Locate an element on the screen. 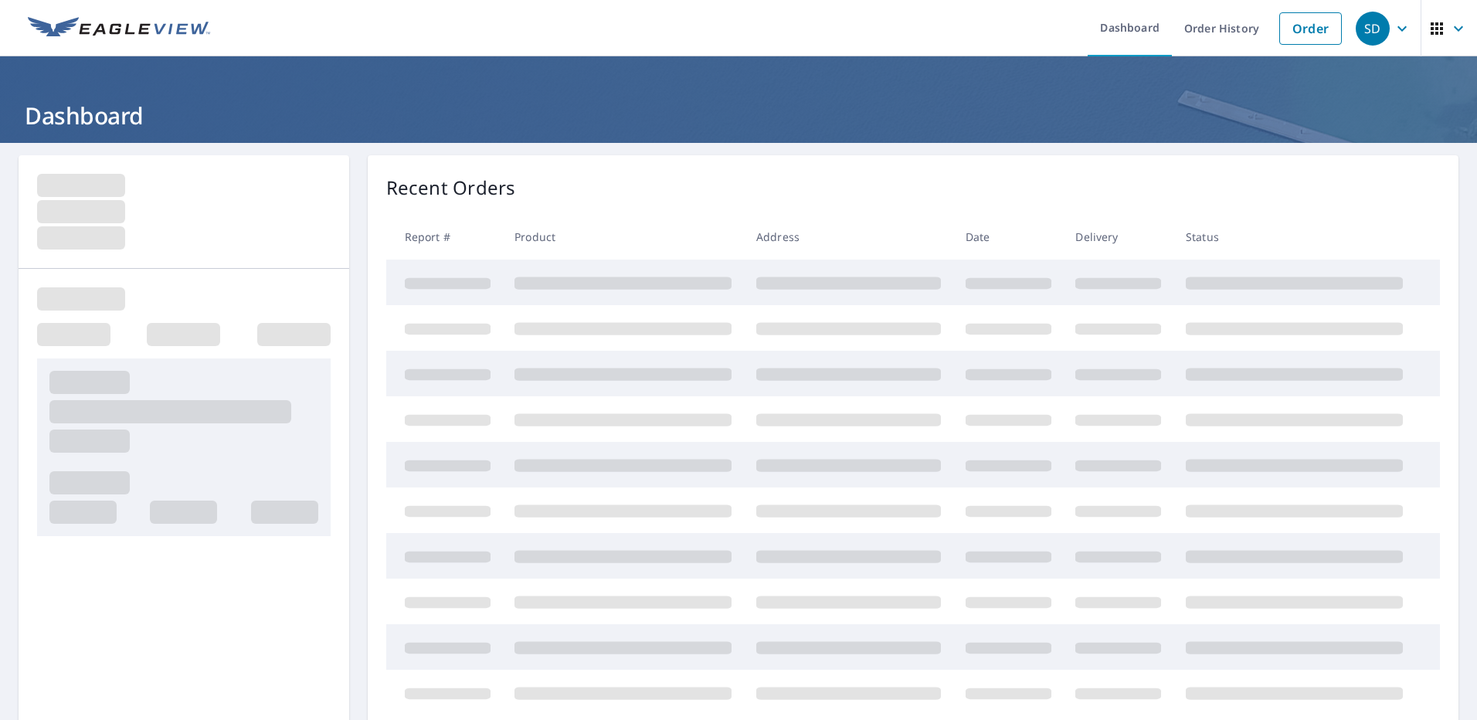 The width and height of the screenshot is (1477, 720). p: Recent Orders is located at coordinates (451, 188).